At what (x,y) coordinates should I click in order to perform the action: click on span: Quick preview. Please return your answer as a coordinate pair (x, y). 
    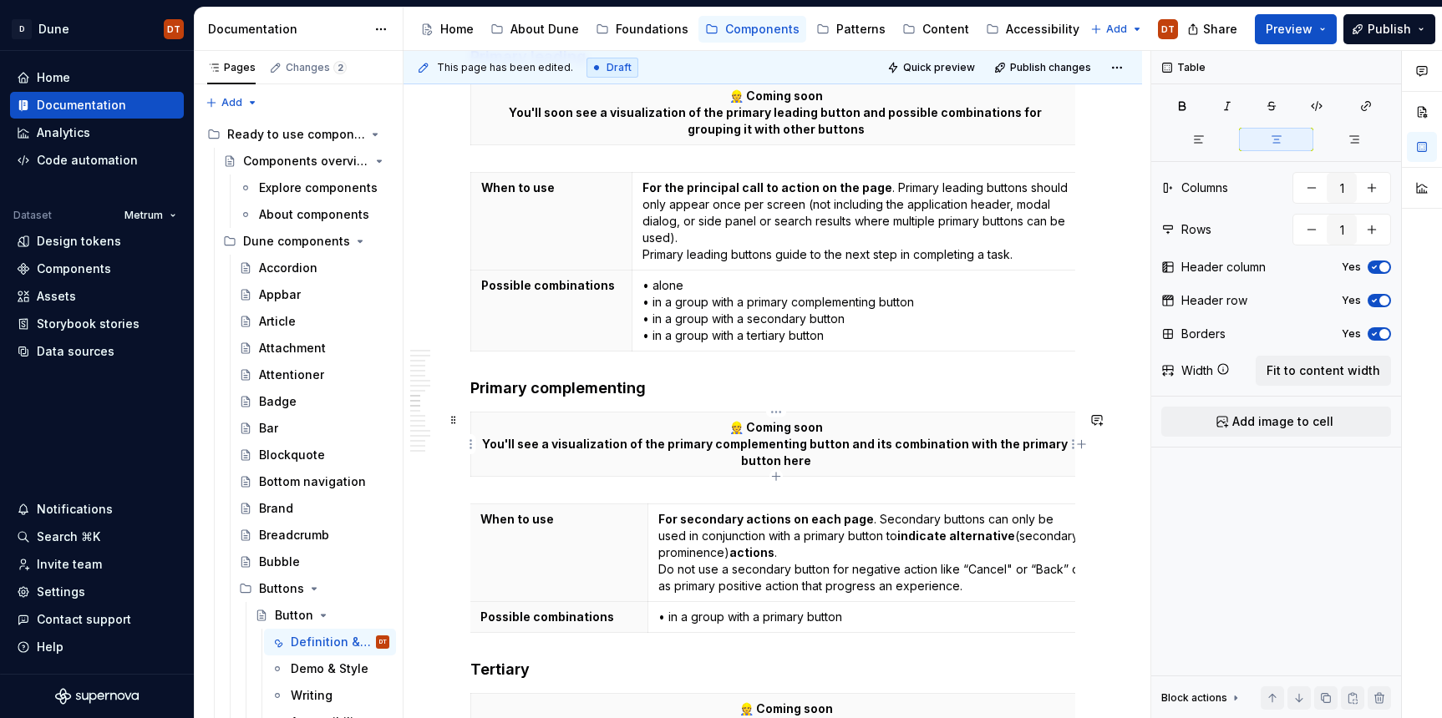
    Looking at the image, I should click on (939, 68).